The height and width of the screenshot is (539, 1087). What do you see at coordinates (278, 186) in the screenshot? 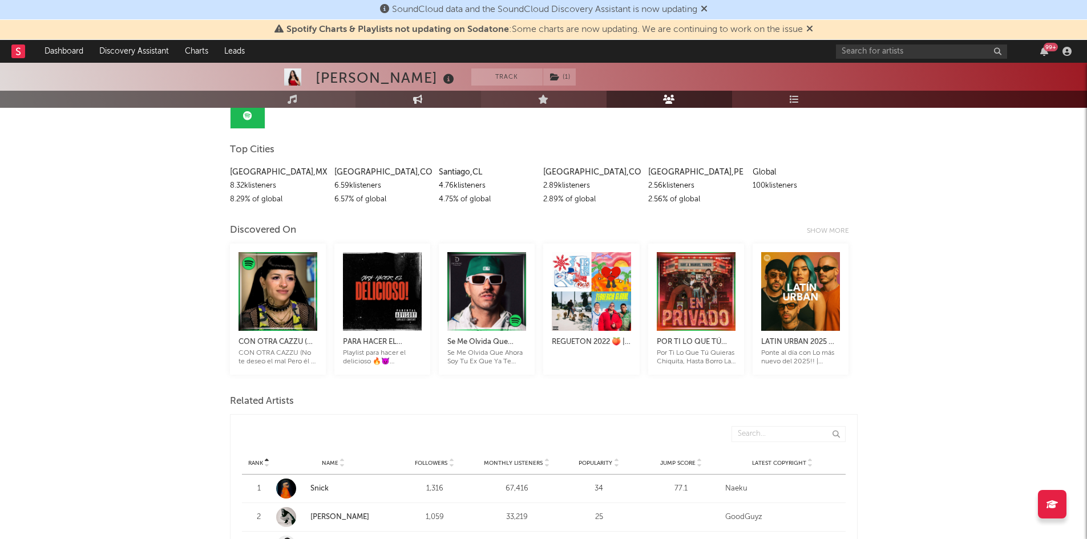
I see `div: 8.32k listeners` at bounding box center [278, 186].